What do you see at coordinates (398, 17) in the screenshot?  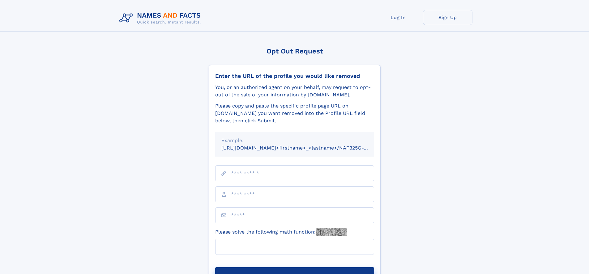 I see `a: Log In` at bounding box center [398, 17].